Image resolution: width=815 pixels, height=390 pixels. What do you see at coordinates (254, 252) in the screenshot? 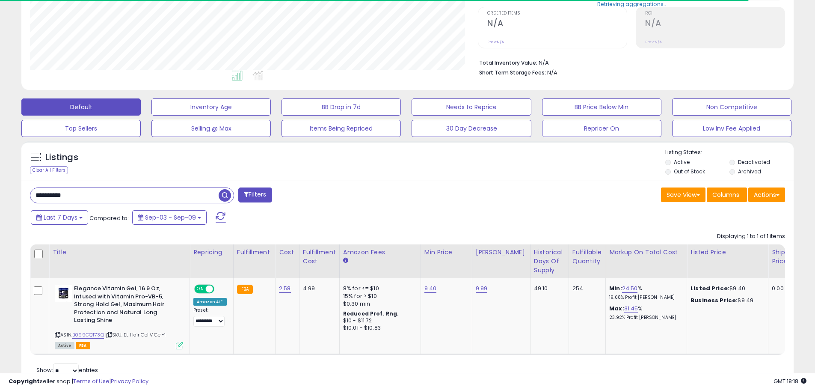
I see `div: Fulfillment` at bounding box center [254, 252].